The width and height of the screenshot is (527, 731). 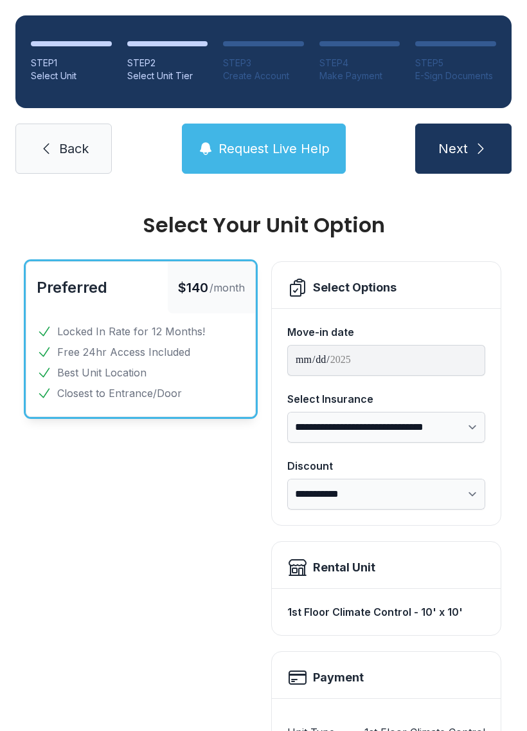 What do you see at coordinates (71, 63) in the screenshot?
I see `div: STEP 1` at bounding box center [71, 63].